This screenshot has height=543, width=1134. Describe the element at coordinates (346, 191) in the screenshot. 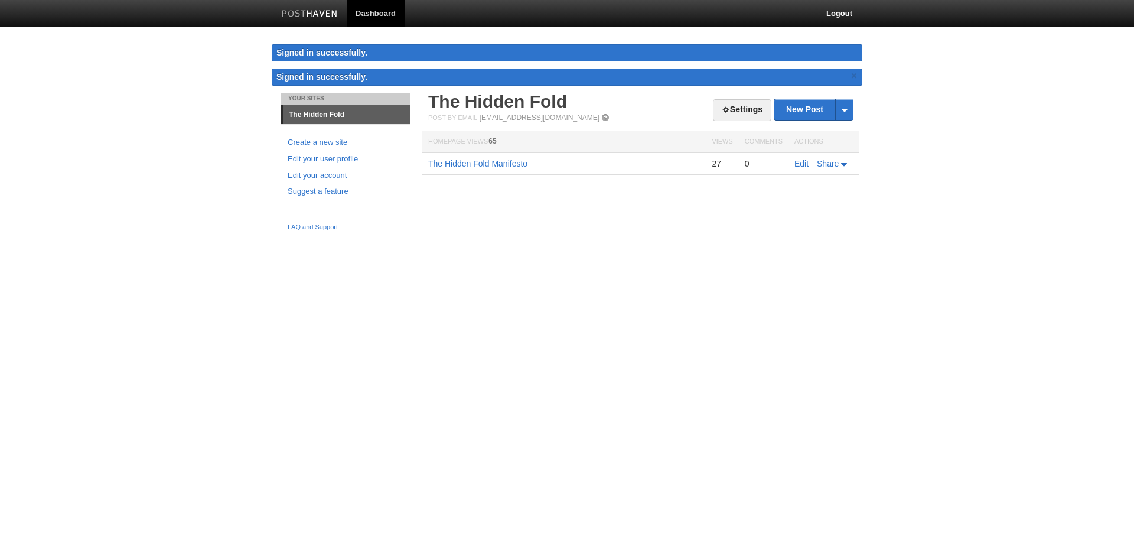

I see `a: Suggest a feature` at that location.